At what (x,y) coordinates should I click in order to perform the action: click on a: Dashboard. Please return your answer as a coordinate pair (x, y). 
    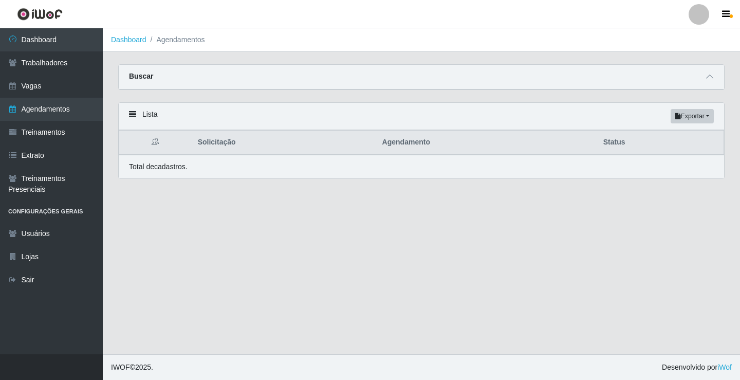
    Looking at the image, I should click on (128, 40).